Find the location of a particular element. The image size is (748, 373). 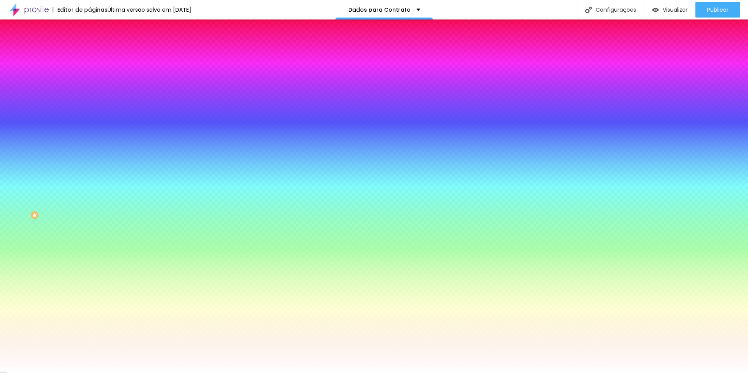

button: Visualizar is located at coordinates (670, 10).